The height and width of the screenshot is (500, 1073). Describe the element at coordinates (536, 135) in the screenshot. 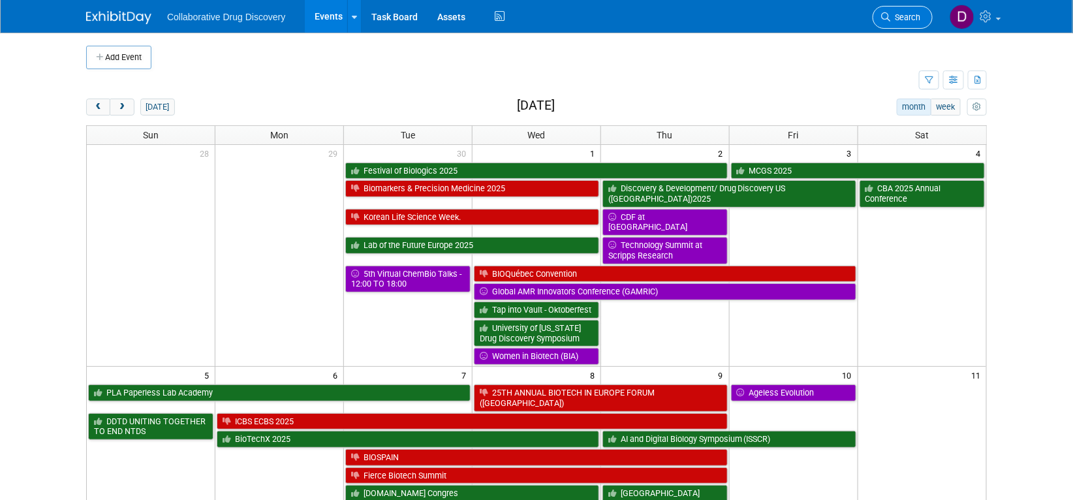

I see `span: Wed` at that location.